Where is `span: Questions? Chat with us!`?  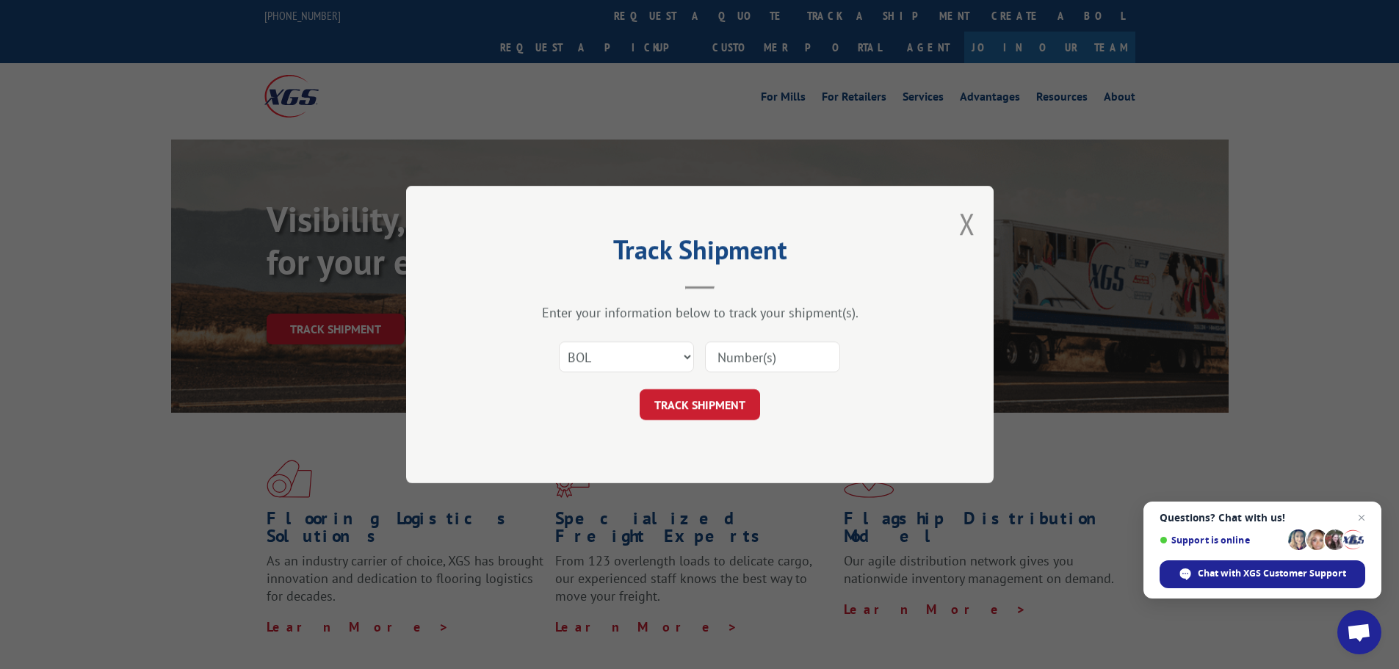
span: Questions? Chat with us! is located at coordinates (1262, 518).